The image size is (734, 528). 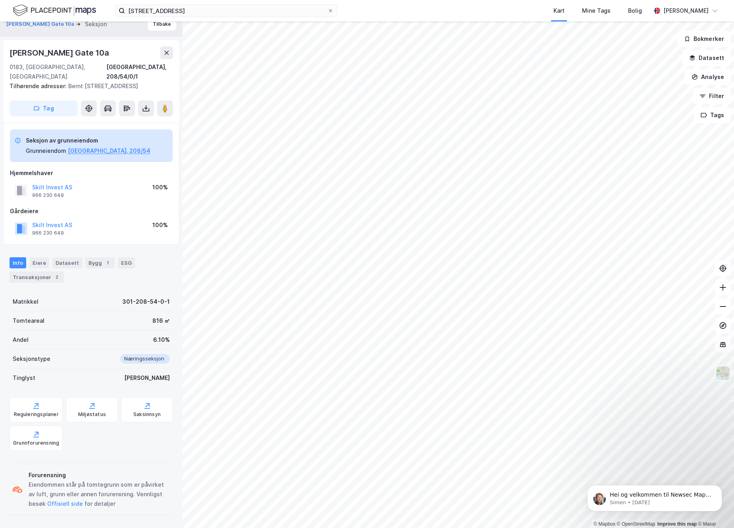 What do you see at coordinates (79, 30) in the screenshot?
I see `div: message notification from Simen, 3w ago. Hei og velkommen til Newsec Maps, Christian Om det er du...` at bounding box center [79, 30].